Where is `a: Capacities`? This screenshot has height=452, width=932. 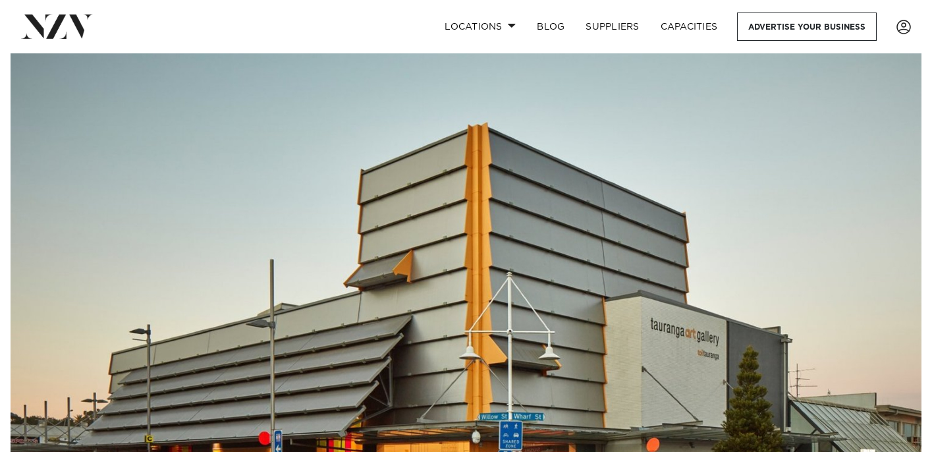
a: Capacities is located at coordinates (689, 26).